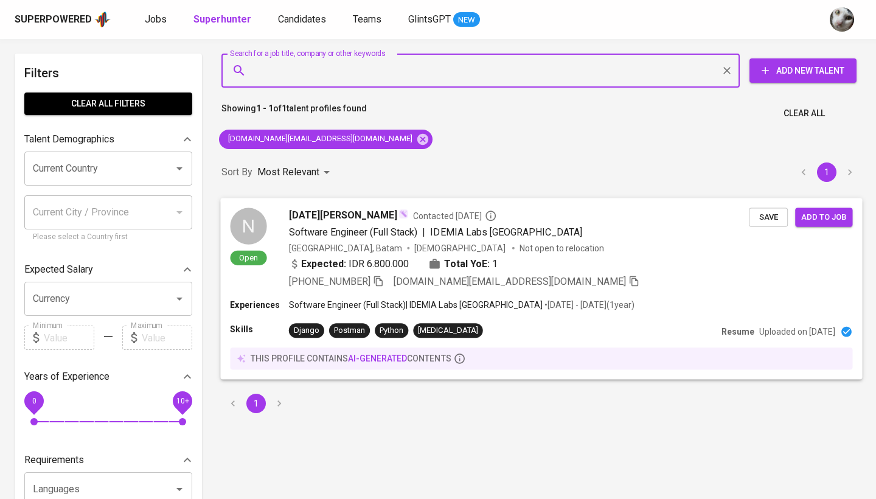 The image size is (876, 499). I want to click on button: Clear, so click(727, 71).